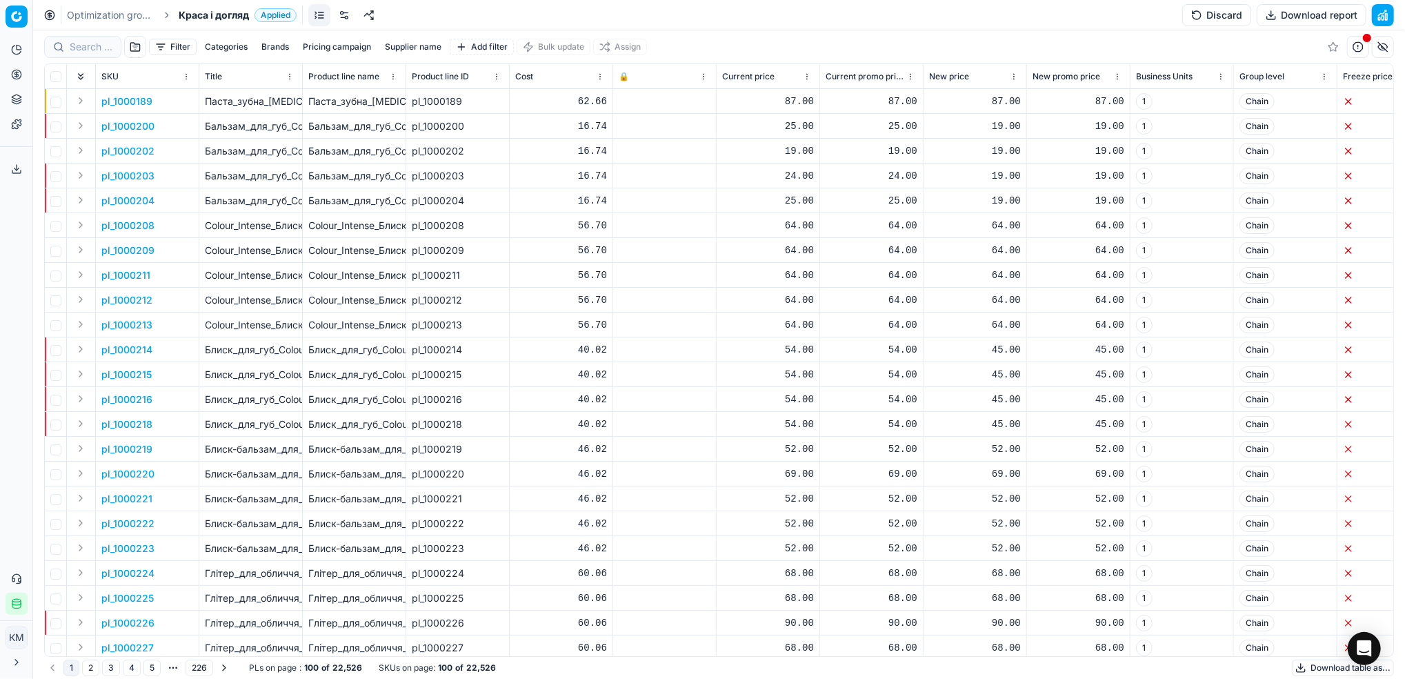 The width and height of the screenshot is (1405, 679). Describe the element at coordinates (561, 424) in the screenshot. I see `div: 40.02` at that location.